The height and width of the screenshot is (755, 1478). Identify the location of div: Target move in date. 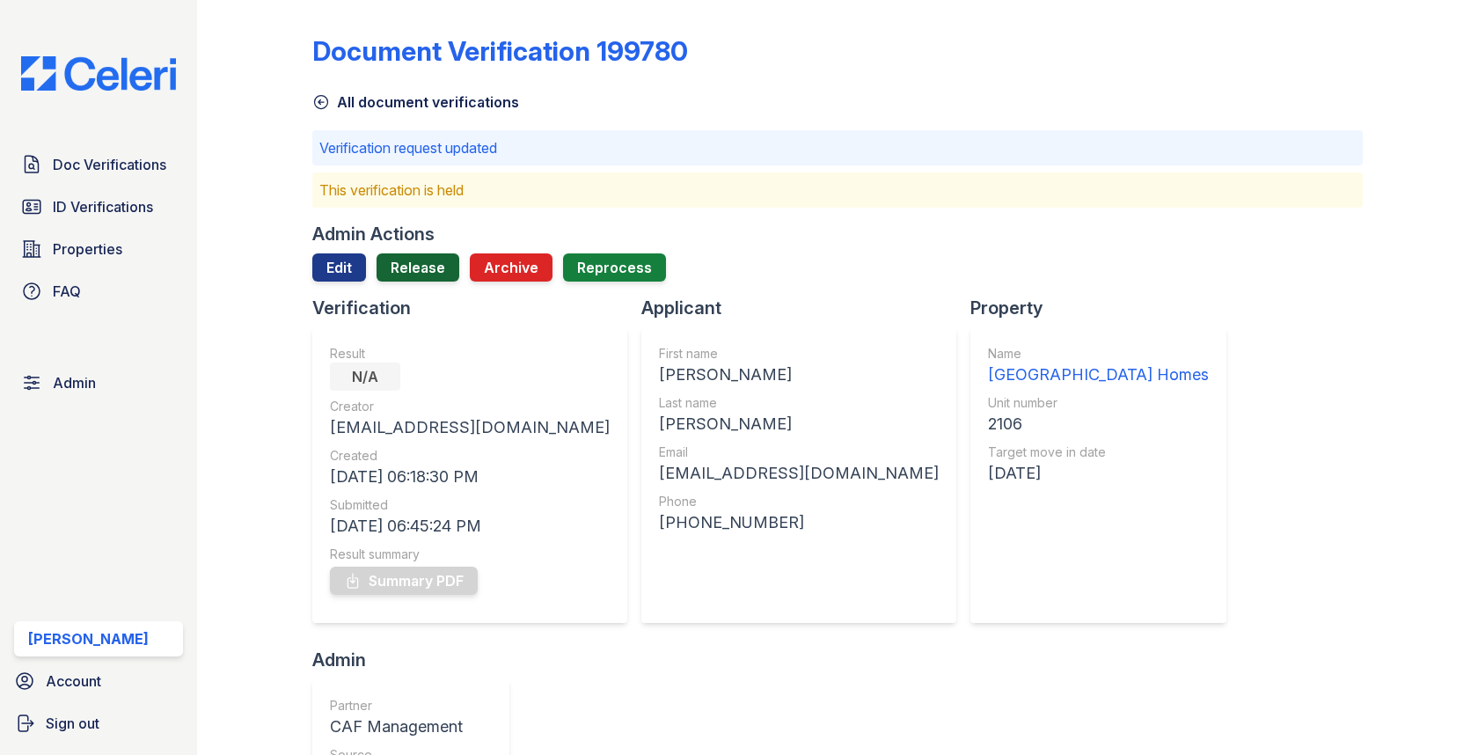
(1098, 452).